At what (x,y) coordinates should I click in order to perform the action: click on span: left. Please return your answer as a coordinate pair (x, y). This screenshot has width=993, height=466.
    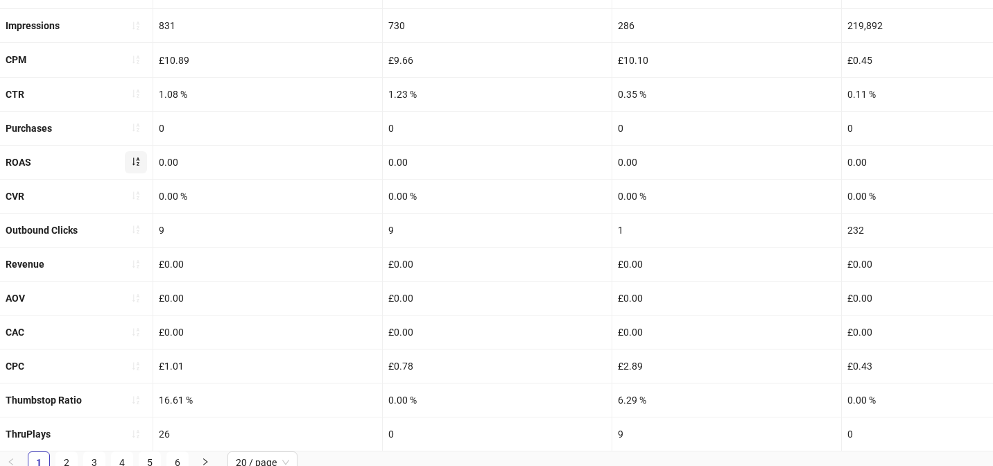
    Looking at the image, I should click on (11, 462).